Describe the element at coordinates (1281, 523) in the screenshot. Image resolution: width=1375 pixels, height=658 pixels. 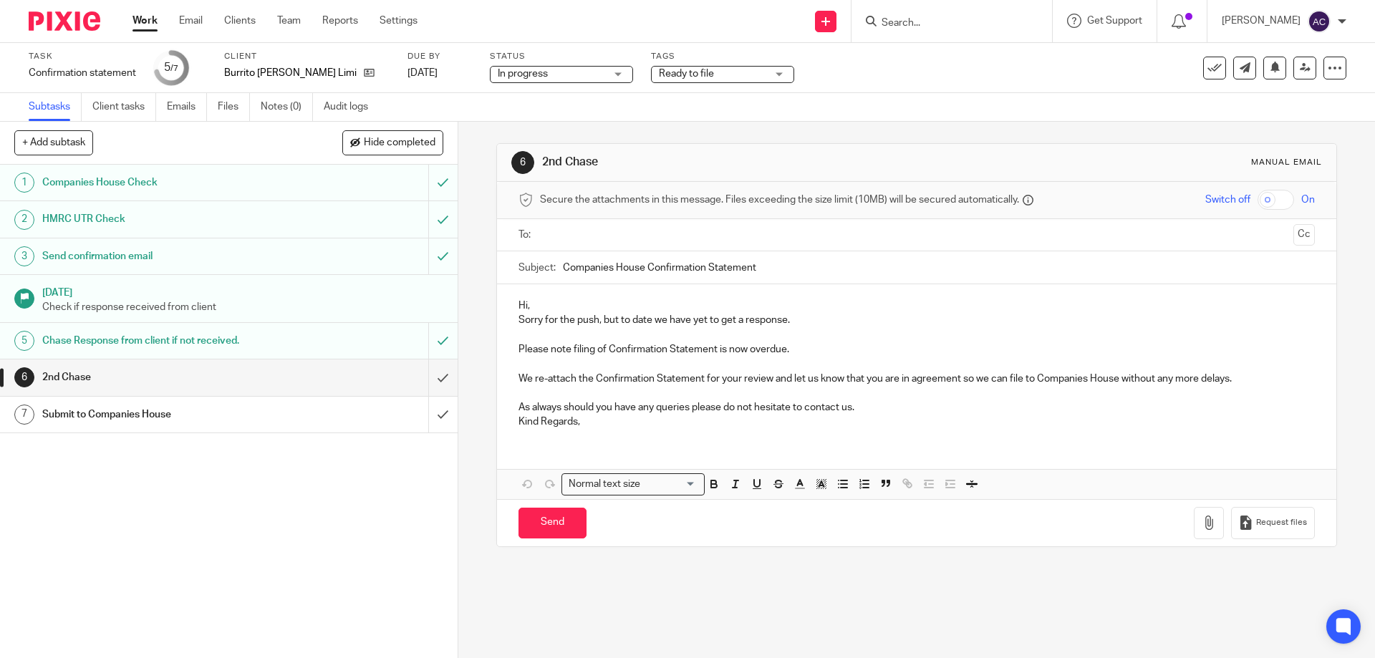
I see `span: Request files` at that location.